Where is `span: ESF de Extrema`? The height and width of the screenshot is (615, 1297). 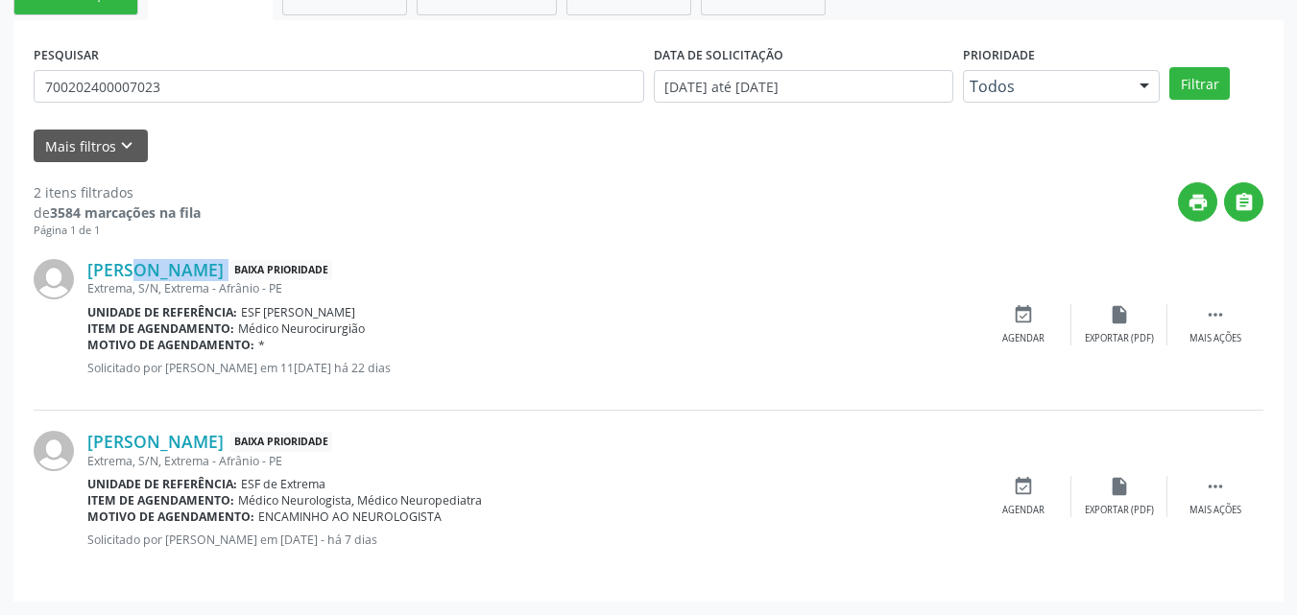 span: ESF de Extrema is located at coordinates (283, 484).